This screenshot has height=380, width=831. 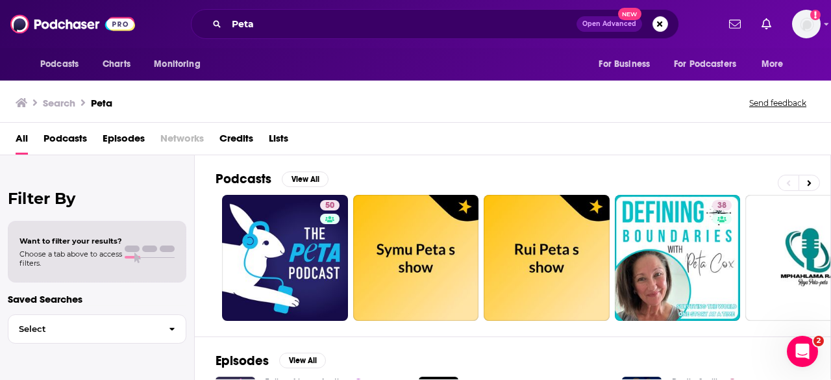 What do you see at coordinates (773, 64) in the screenshot?
I see `span: More` at bounding box center [773, 64].